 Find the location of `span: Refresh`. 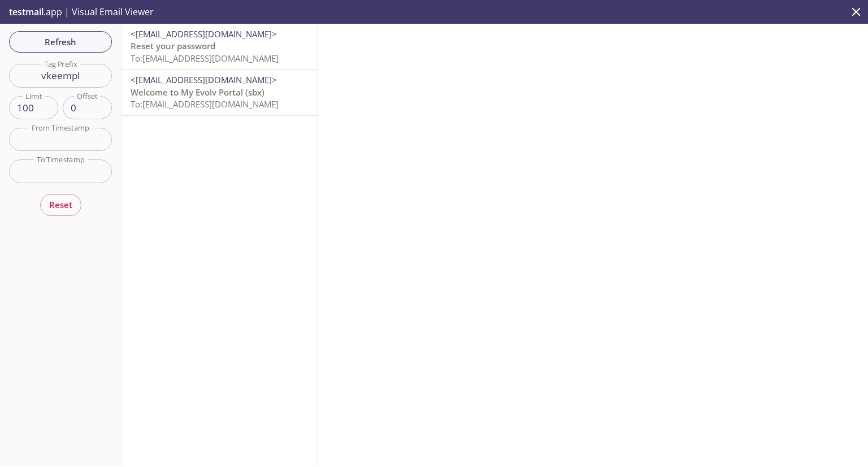

span: Refresh is located at coordinates (60, 42).